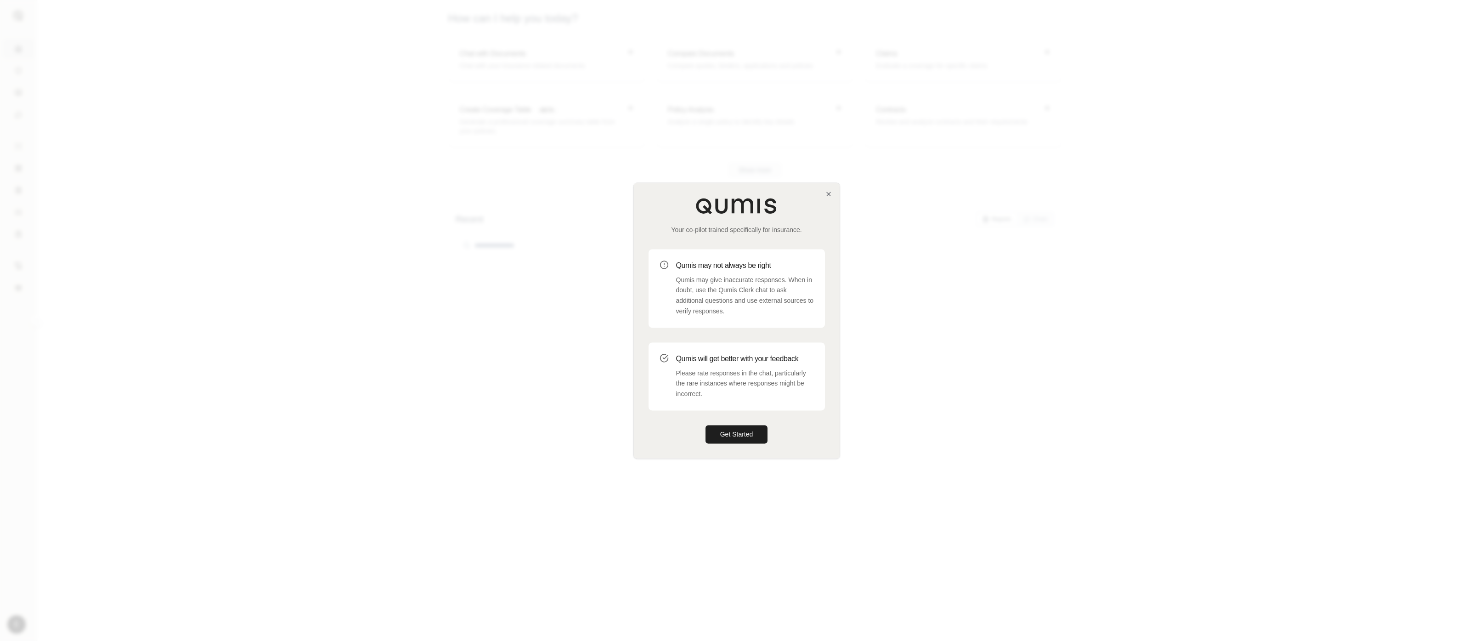  I want to click on img: Qumis Logo, so click(737, 206).